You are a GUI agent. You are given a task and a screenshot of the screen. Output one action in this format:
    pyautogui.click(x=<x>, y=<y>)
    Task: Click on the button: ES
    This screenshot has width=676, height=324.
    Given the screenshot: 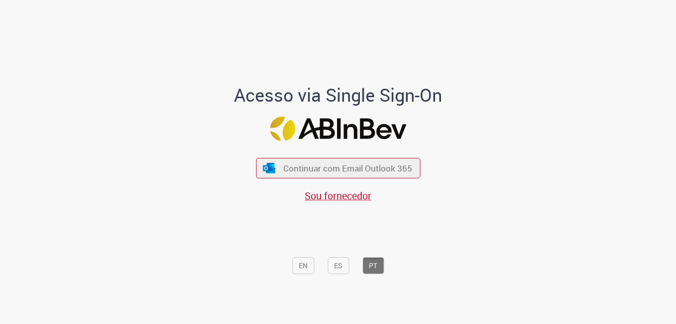 What is the action you would take?
    pyautogui.click(x=338, y=266)
    